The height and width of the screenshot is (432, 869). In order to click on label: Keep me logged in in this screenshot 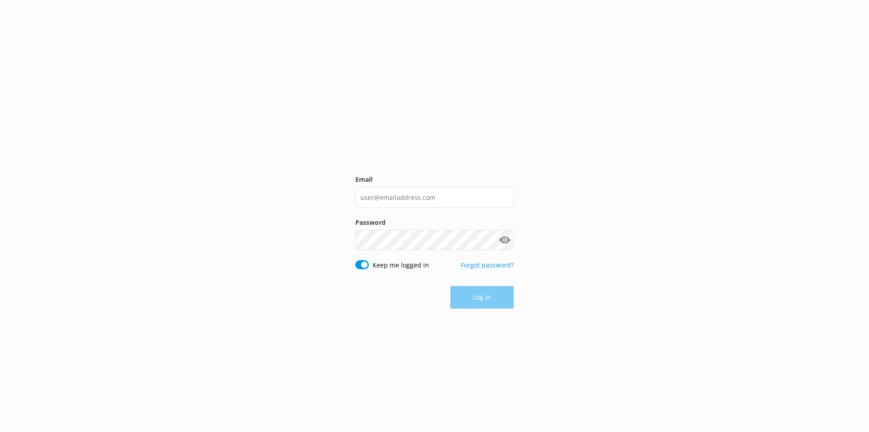, I will do `click(401, 265)`.